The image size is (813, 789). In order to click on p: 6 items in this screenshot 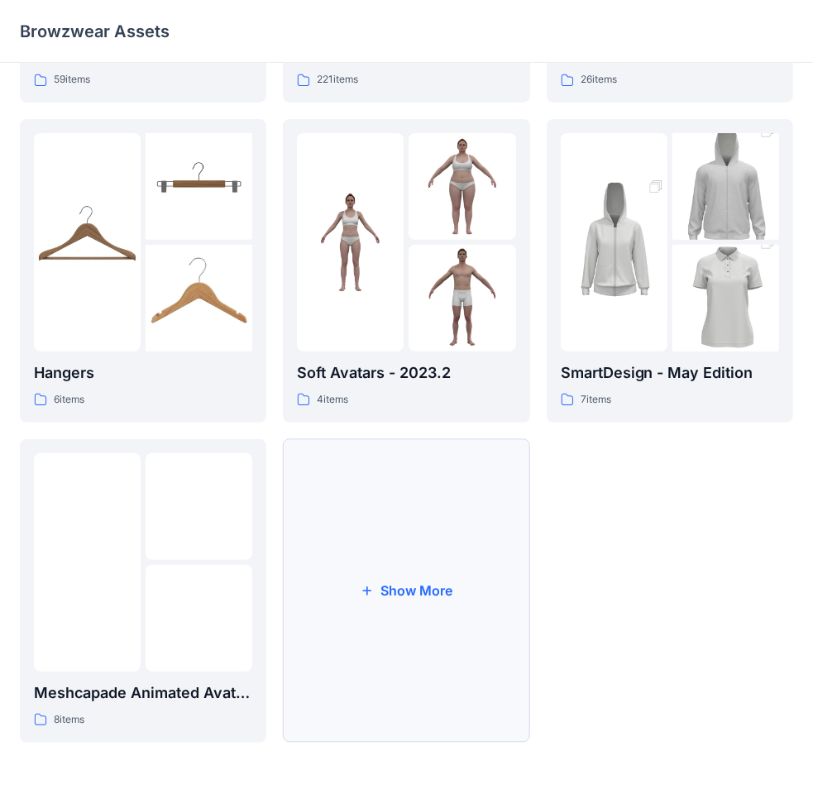, I will do `click(69, 399)`.